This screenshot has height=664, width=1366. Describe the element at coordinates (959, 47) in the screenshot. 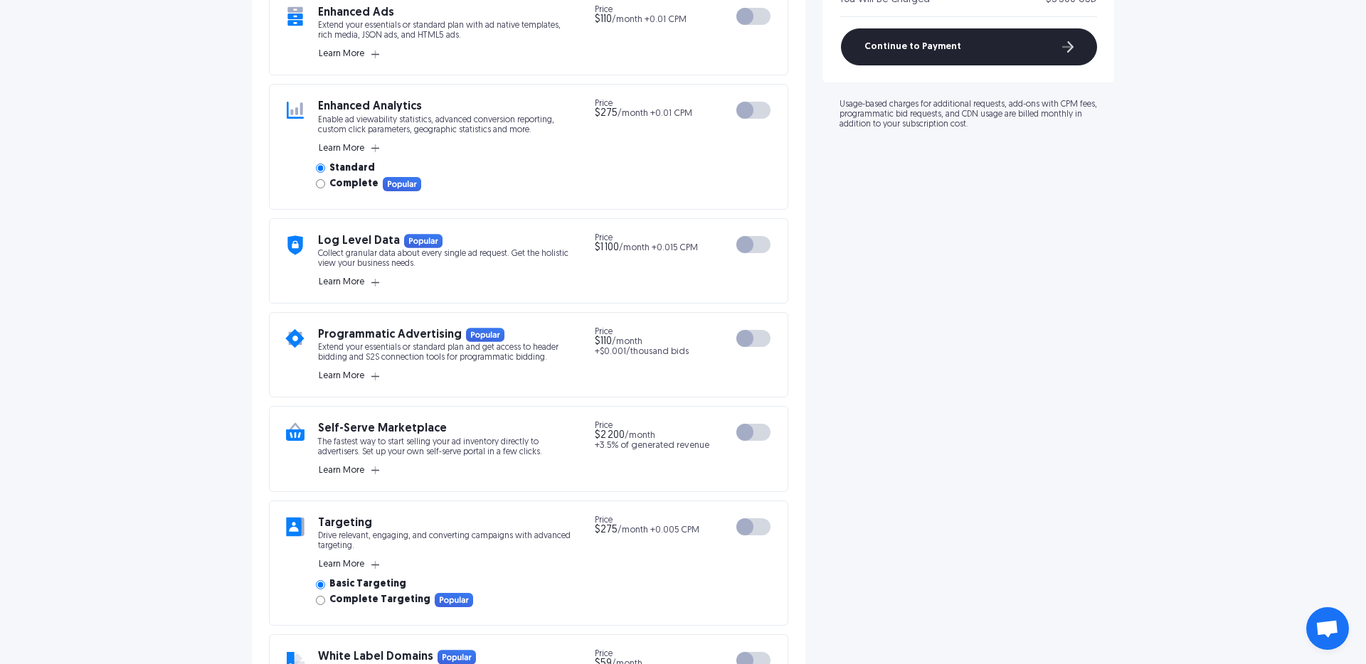

I see `span: Continue to Payment` at that location.